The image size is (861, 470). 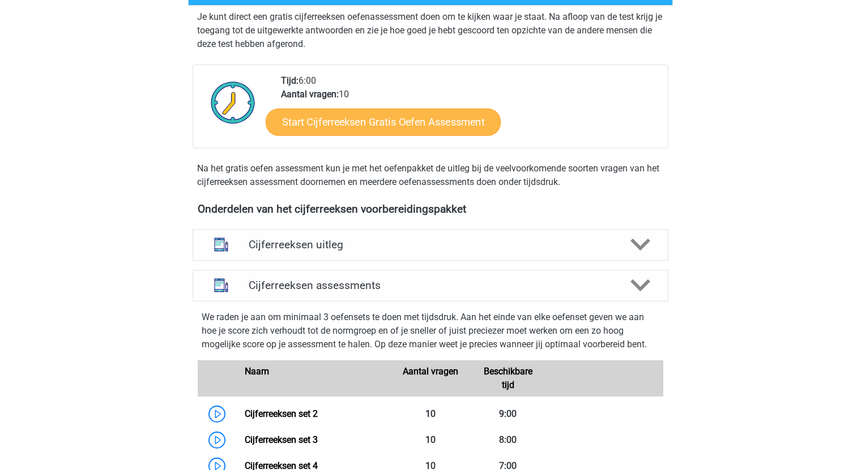 I want to click on img: Klok, so click(x=233, y=102).